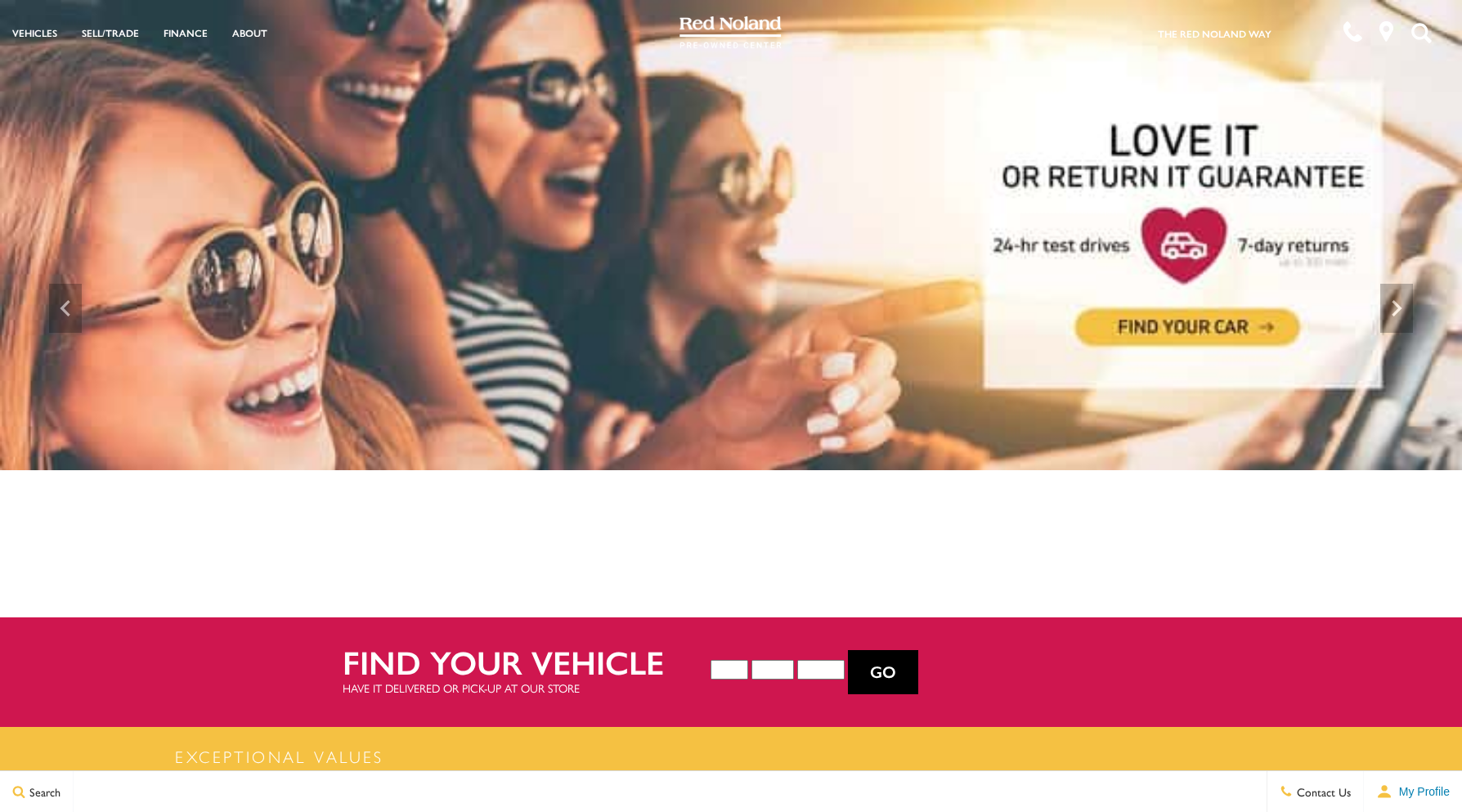 This screenshot has width=1462, height=812. Describe the element at coordinates (730, 670) in the screenshot. I see `select: Vehicle Year` at that location.